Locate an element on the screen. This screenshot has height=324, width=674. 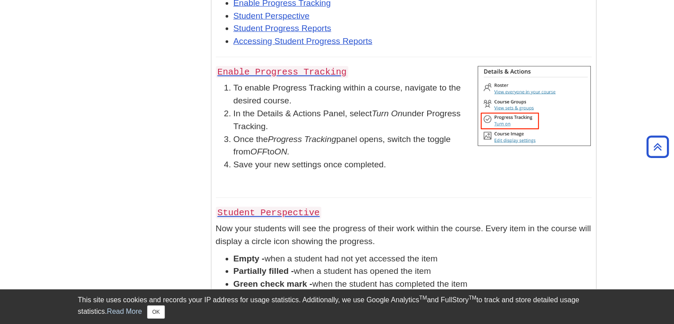
strong: Partially filled is located at coordinates (261, 270).